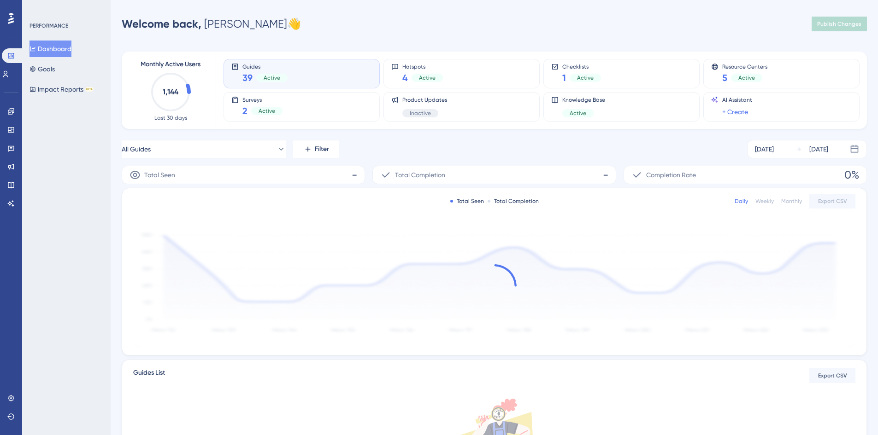  I want to click on span: Completion Rate, so click(671, 175).